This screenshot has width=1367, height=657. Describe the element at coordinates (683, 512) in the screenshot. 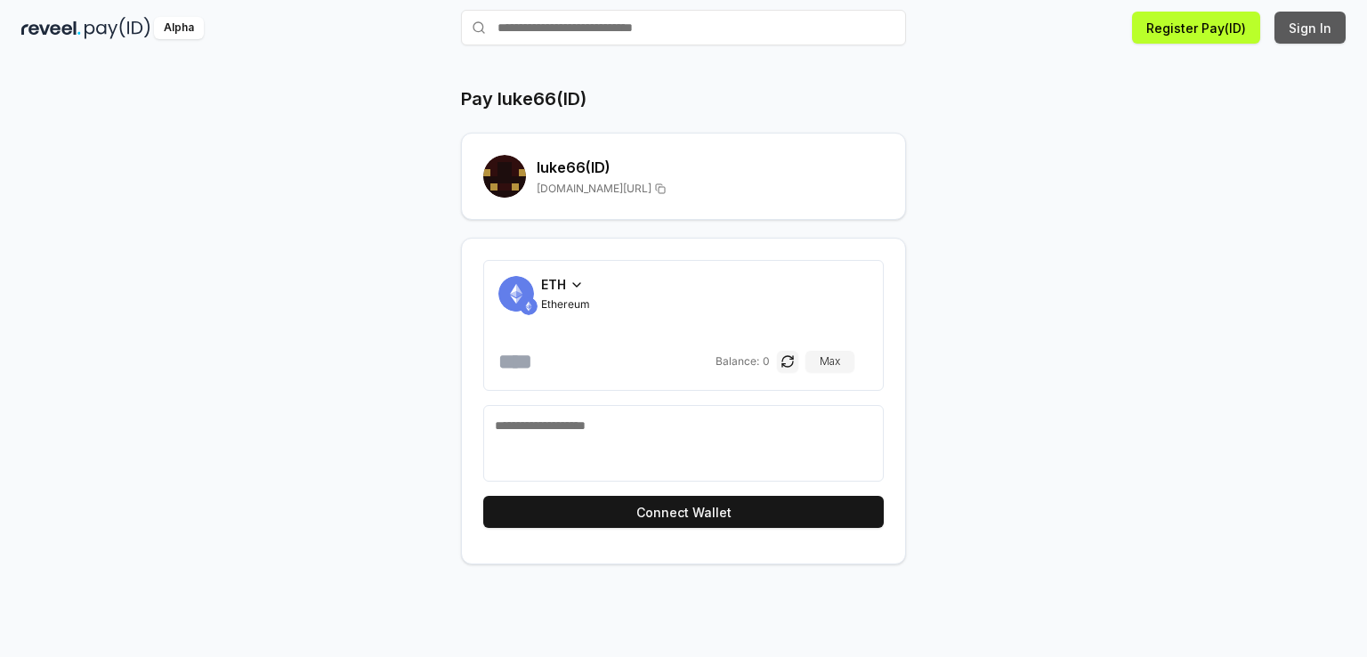

I see `button: Connect Wallet` at that location.